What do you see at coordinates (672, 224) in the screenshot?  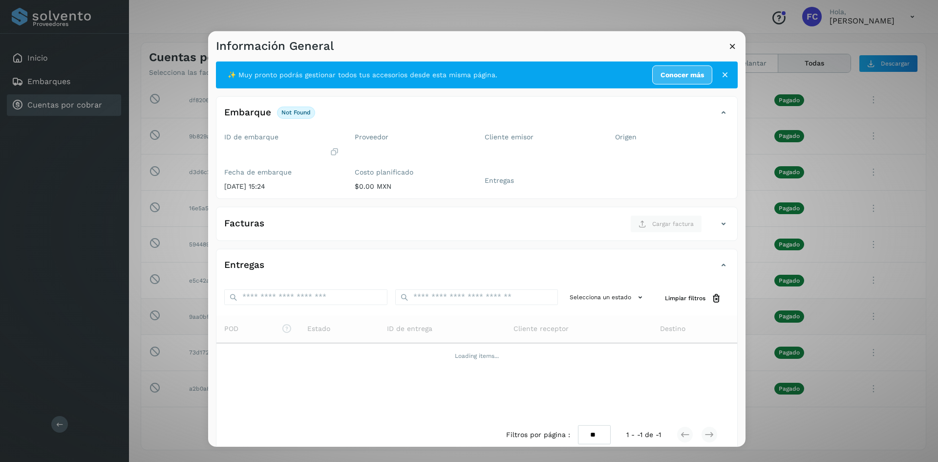 I see `span: Cargar factura` at bounding box center [672, 224].